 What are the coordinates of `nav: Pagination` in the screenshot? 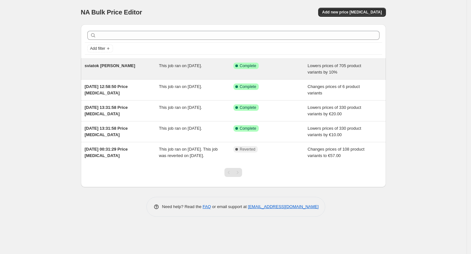 It's located at (233, 172).